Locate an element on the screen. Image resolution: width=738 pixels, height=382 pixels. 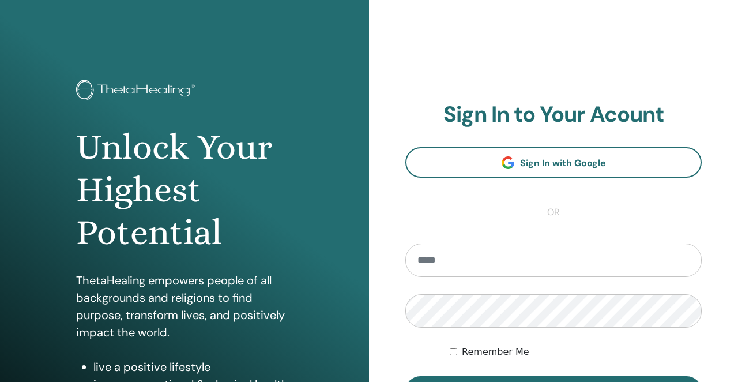
h1: Unlock Your Highest Potential is located at coordinates (184, 190).